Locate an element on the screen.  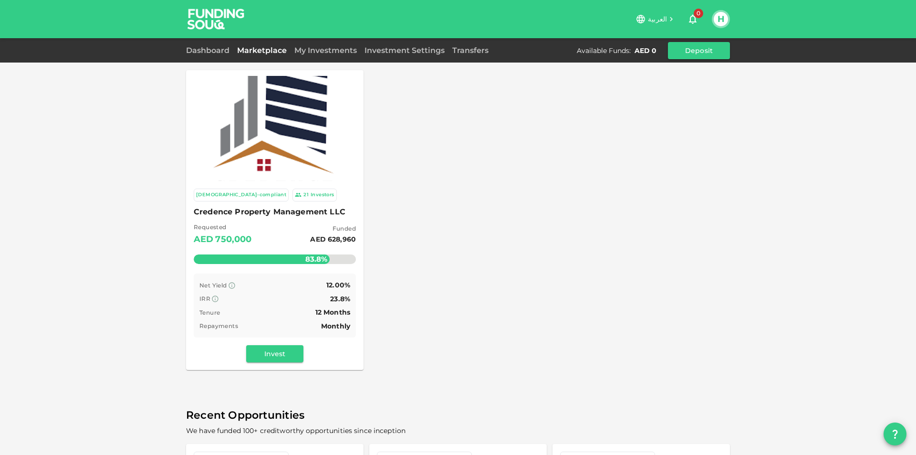
span: Tenure is located at coordinates (209, 312).